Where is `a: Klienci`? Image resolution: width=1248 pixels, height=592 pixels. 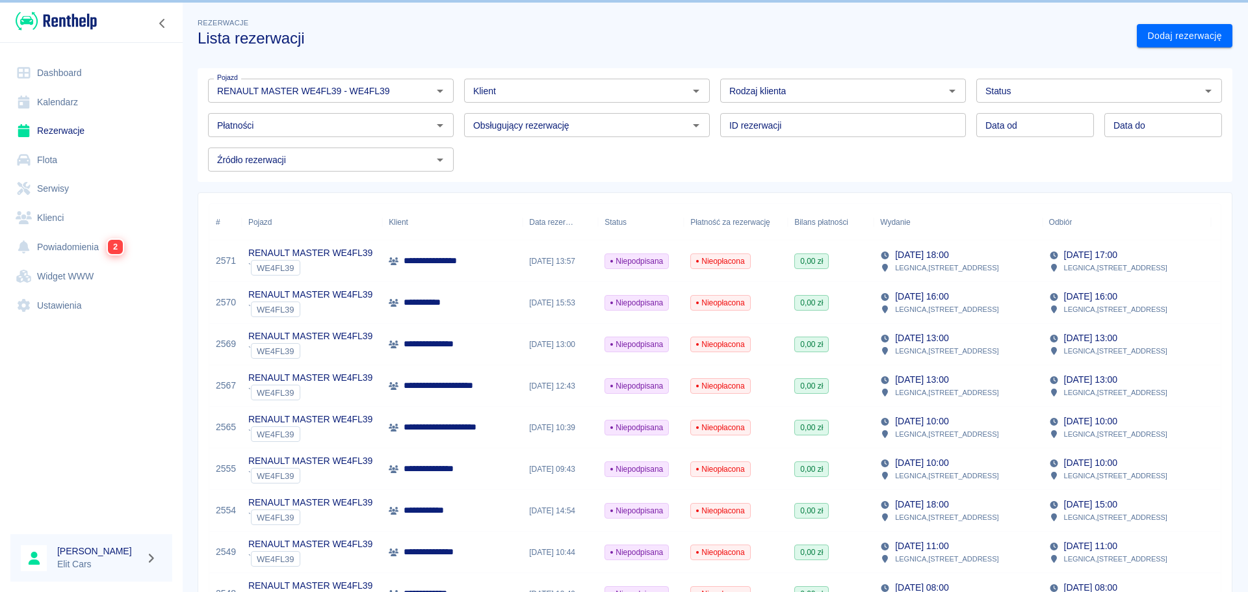 a: Klienci is located at coordinates (91, 218).